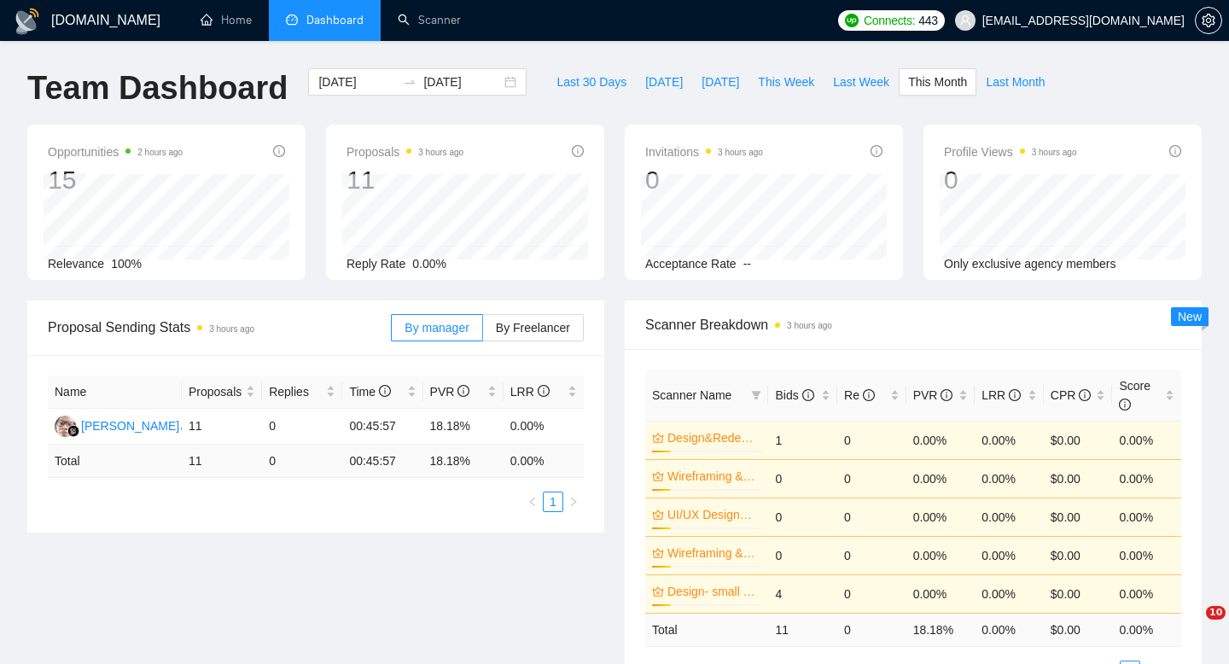 Image resolution: width=1229 pixels, height=664 pixels. What do you see at coordinates (553, 502) in the screenshot?
I see `a: 1` at bounding box center [553, 502].